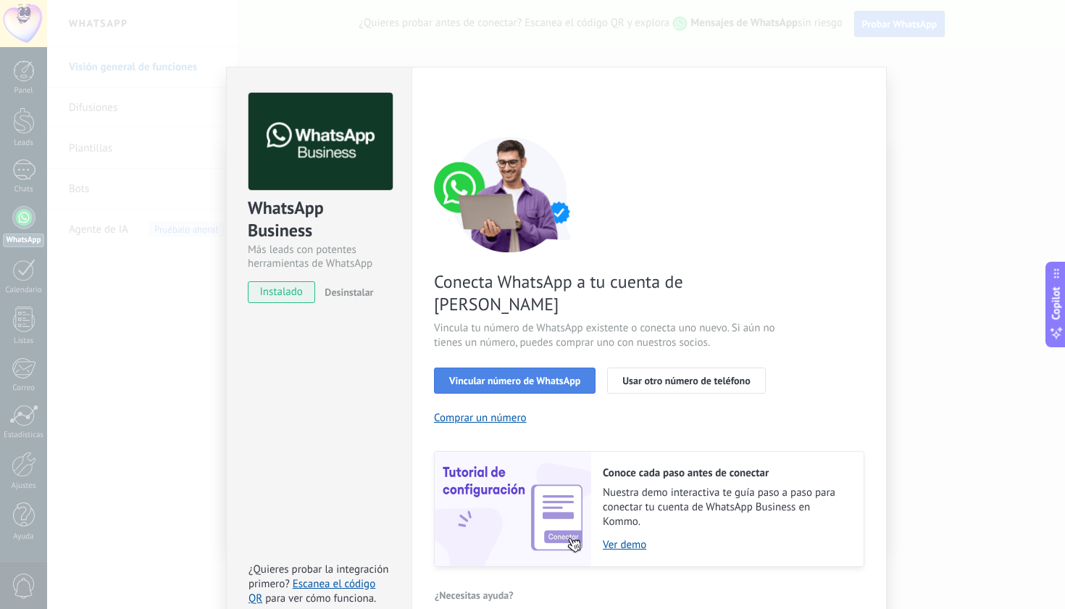 The image size is (1065, 609). Describe the element at coordinates (510, 194) in the screenshot. I see `img: connect number` at that location.